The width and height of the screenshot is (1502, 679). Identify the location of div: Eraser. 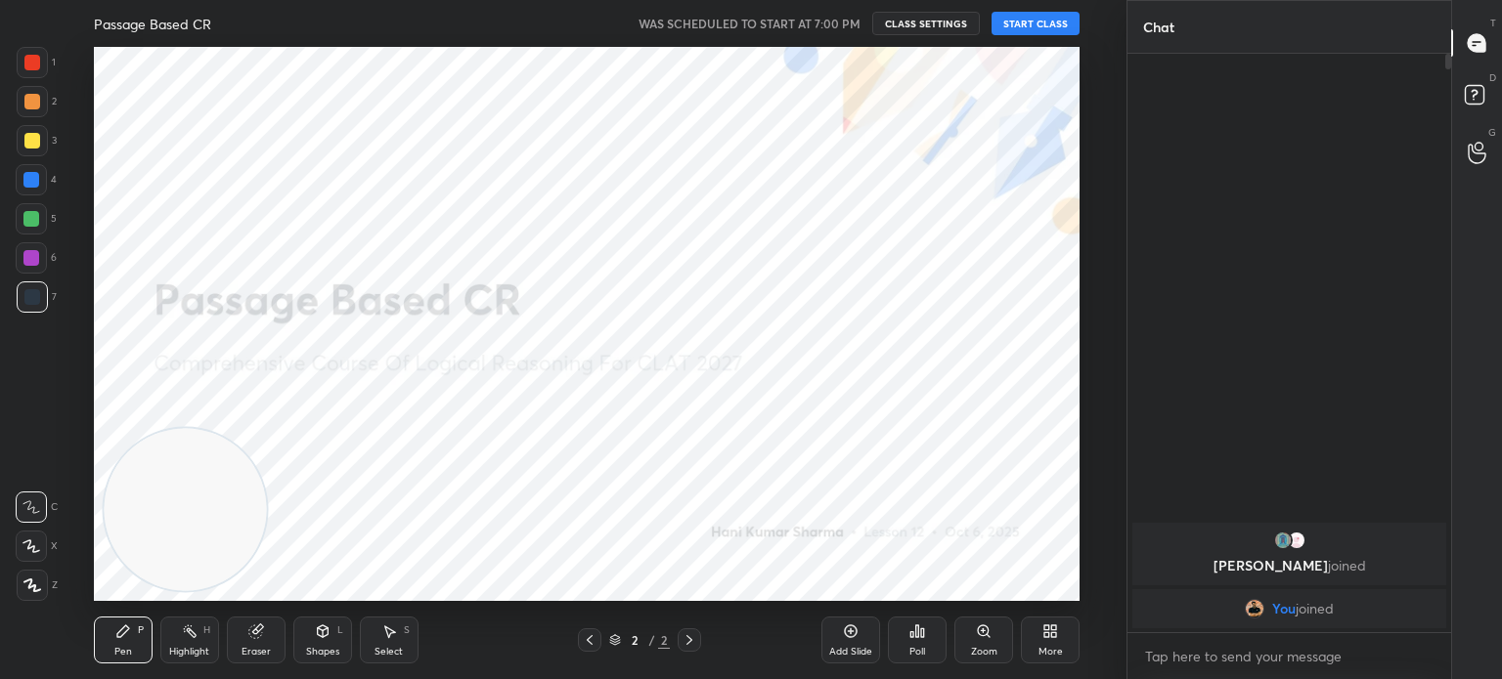
(256, 652).